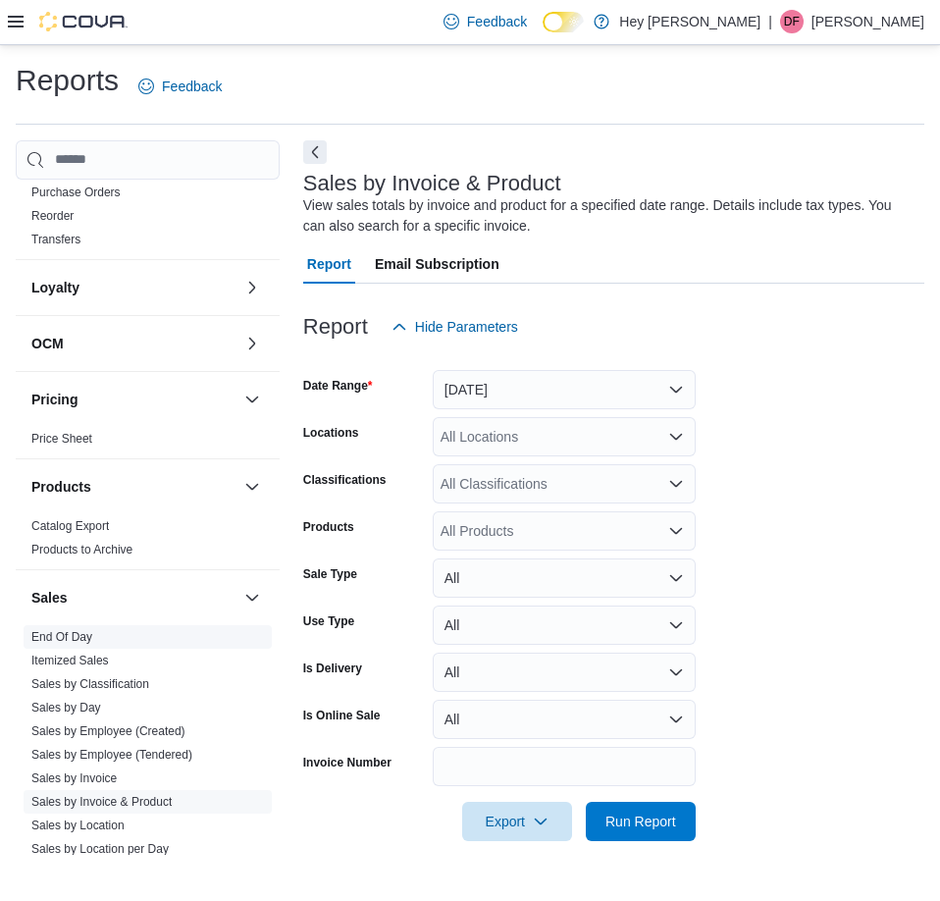 This screenshot has width=940, height=901. Describe the element at coordinates (62, 439) in the screenshot. I see `span: Price Sheet` at that location.